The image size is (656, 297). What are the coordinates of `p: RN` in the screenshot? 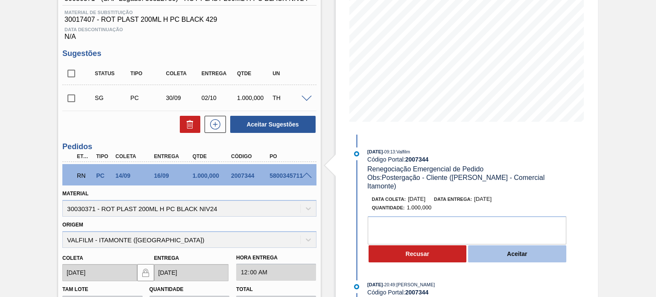 It's located at (84, 176).